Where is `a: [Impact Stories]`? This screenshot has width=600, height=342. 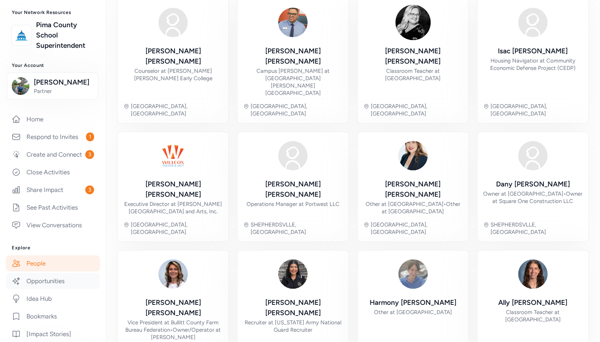 a: [Impact Stories] is located at coordinates (53, 334).